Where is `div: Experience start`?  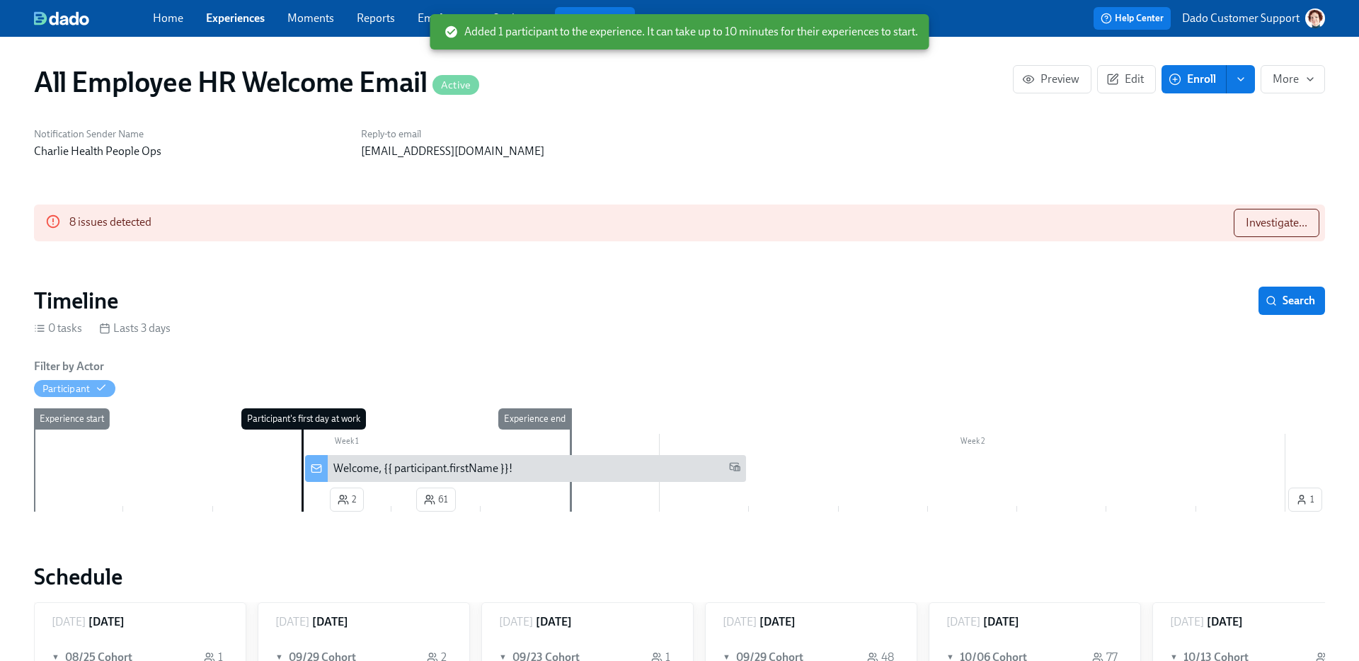
div: Experience start is located at coordinates (72, 419).